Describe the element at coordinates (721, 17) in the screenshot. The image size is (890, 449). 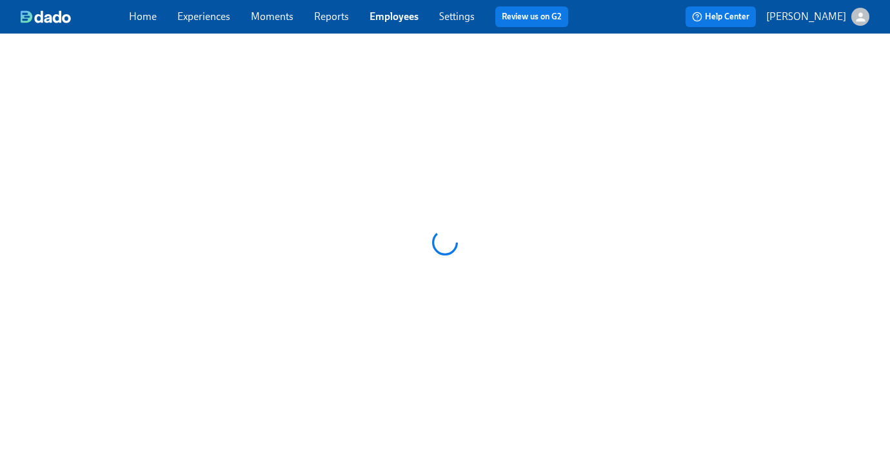
I see `button: Help Center` at that location.